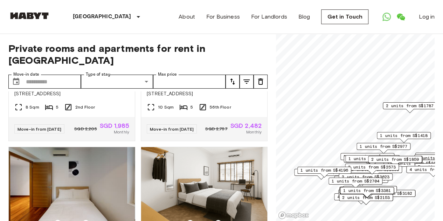 The height and width of the screenshot is (221, 443). Describe the element at coordinates (395, 159) in the screenshot. I see `span: 2 units from S$1859` at that location.